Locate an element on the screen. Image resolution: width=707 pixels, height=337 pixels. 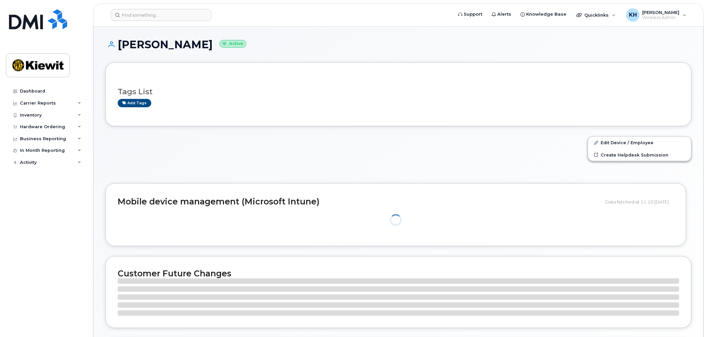
h2: Mobile device management (Microsoft Intune) is located at coordinates (359, 202).